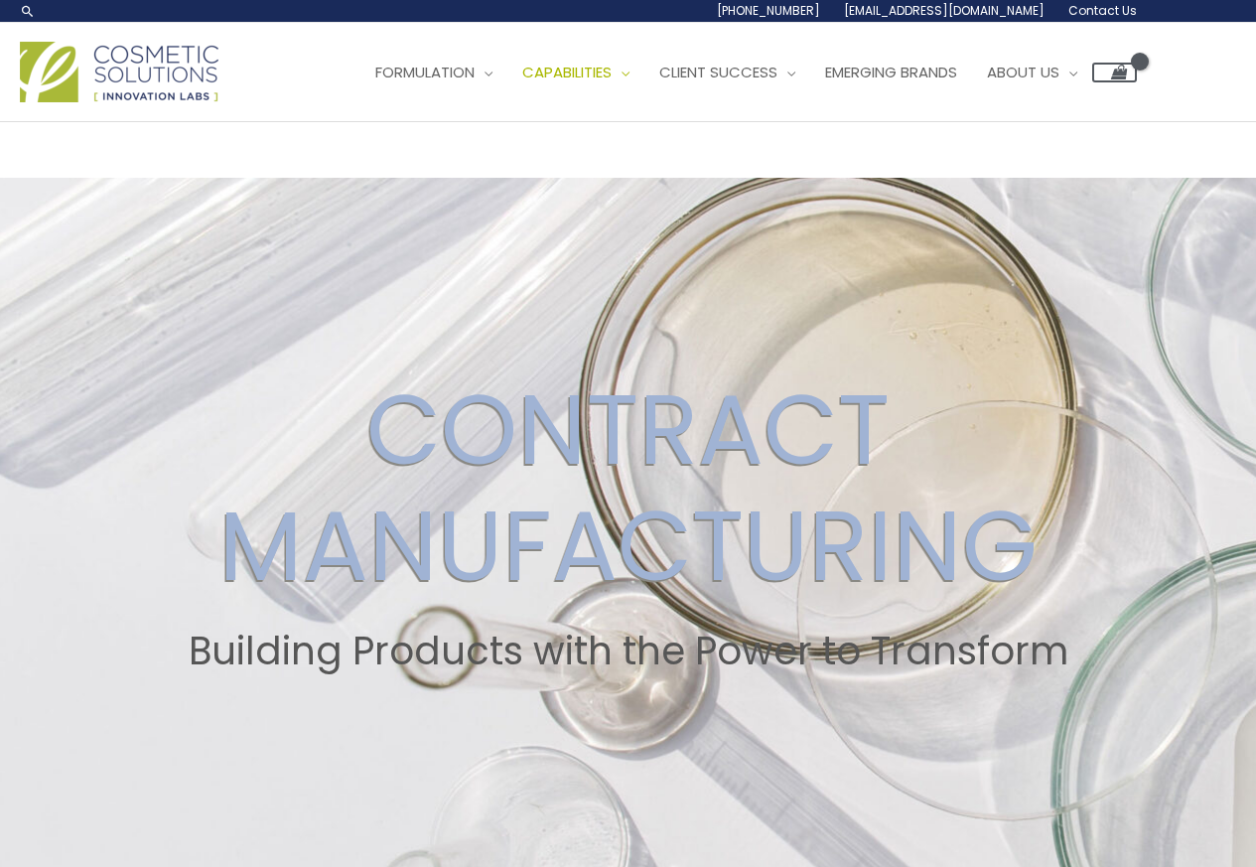  I want to click on h2: Building Products with the Power to Transform, so click(628, 651).